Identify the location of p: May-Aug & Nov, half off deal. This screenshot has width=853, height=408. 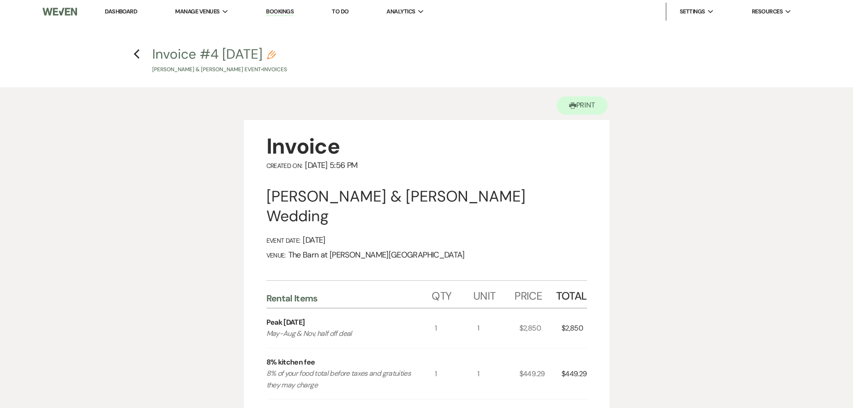
(342, 334).